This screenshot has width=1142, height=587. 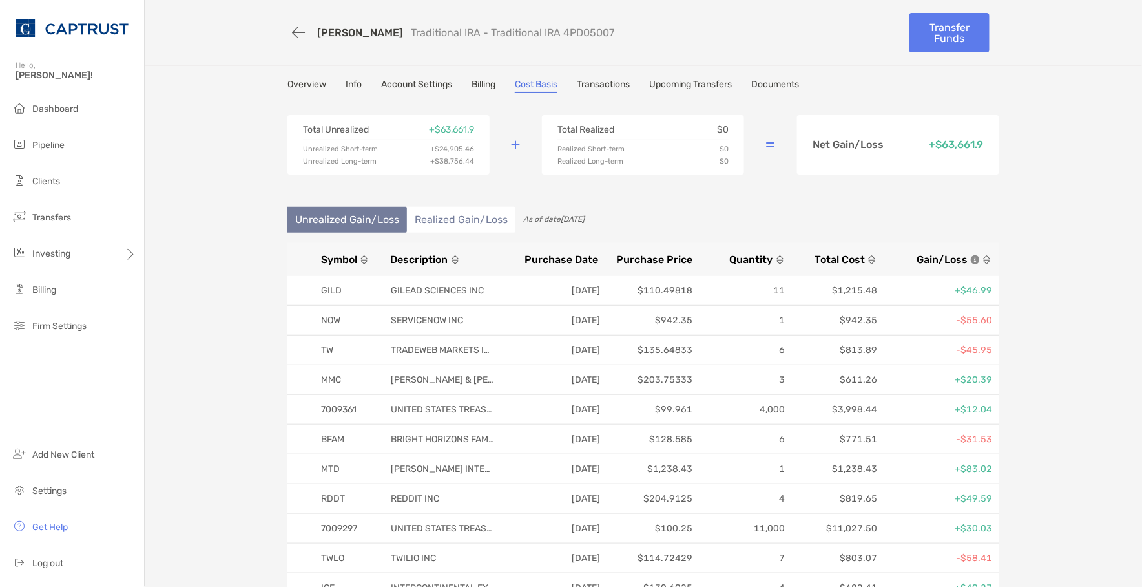 I want to click on p: MTD, so click(x=347, y=468).